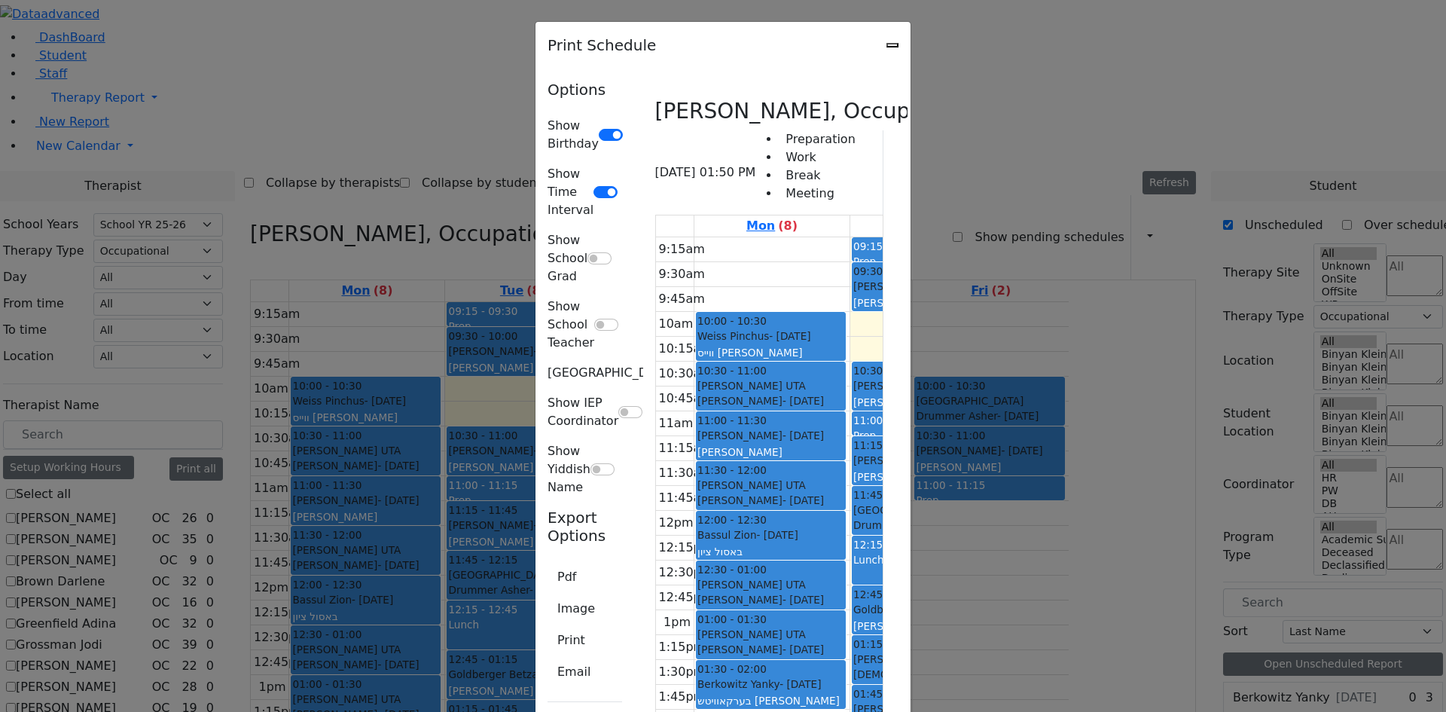  What do you see at coordinates (771, 684) in the screenshot?
I see `div: Berkowitz Yanky` at bounding box center [771, 684].